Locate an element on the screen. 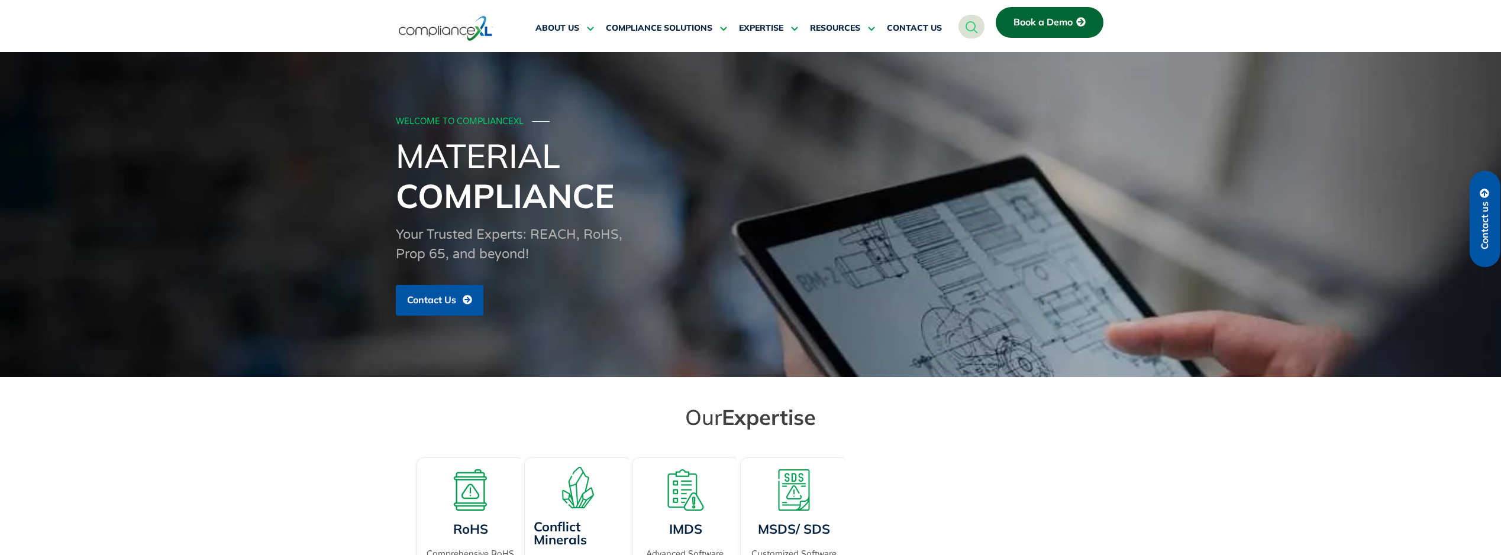 The image size is (1501, 555). a: RoHS is located at coordinates (470, 529).